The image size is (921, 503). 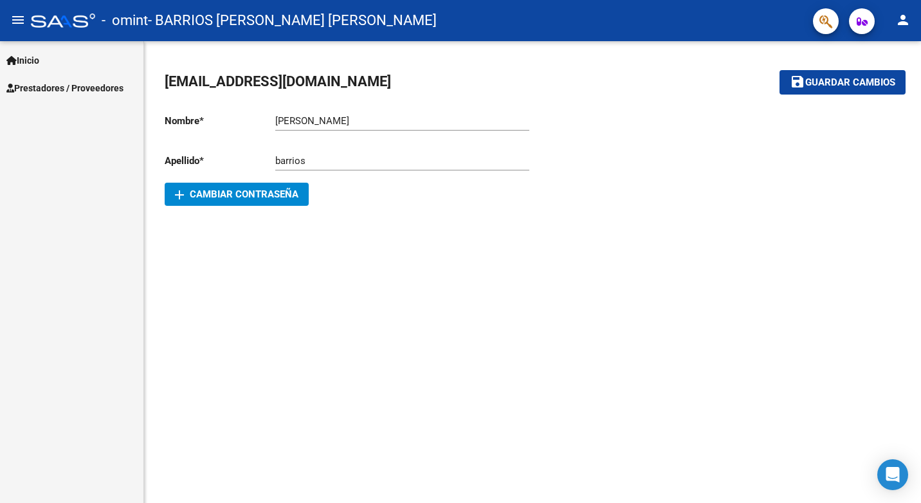 I want to click on span: - omint, so click(x=125, y=21).